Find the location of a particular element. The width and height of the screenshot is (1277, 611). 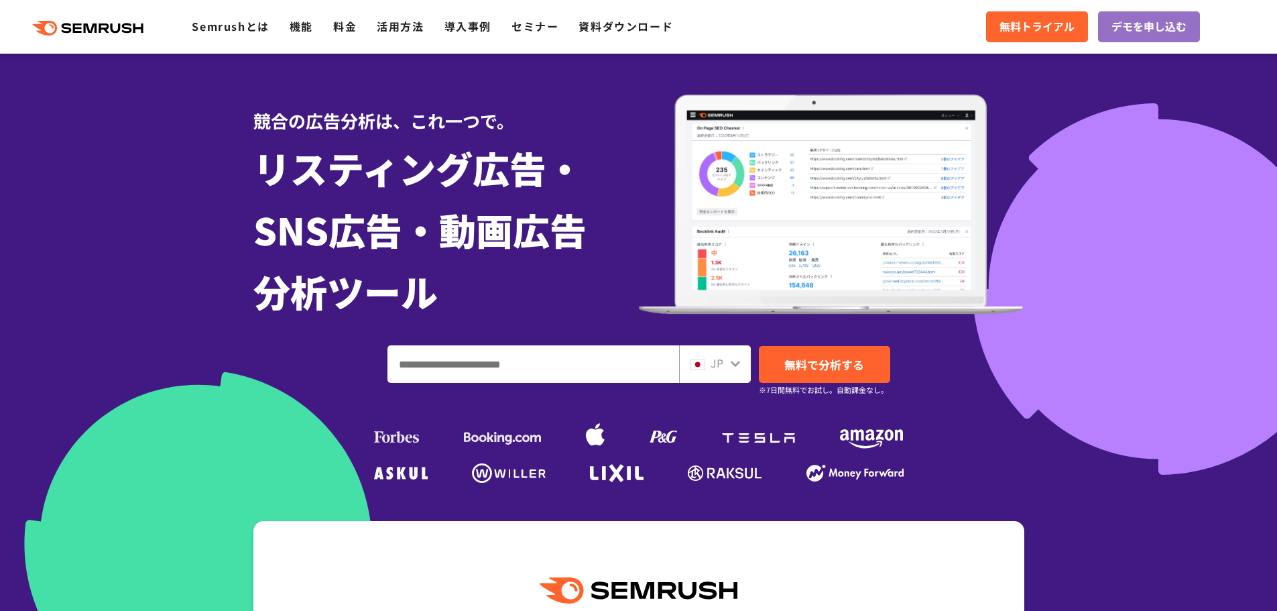

img: Semrush is located at coordinates (638, 590).